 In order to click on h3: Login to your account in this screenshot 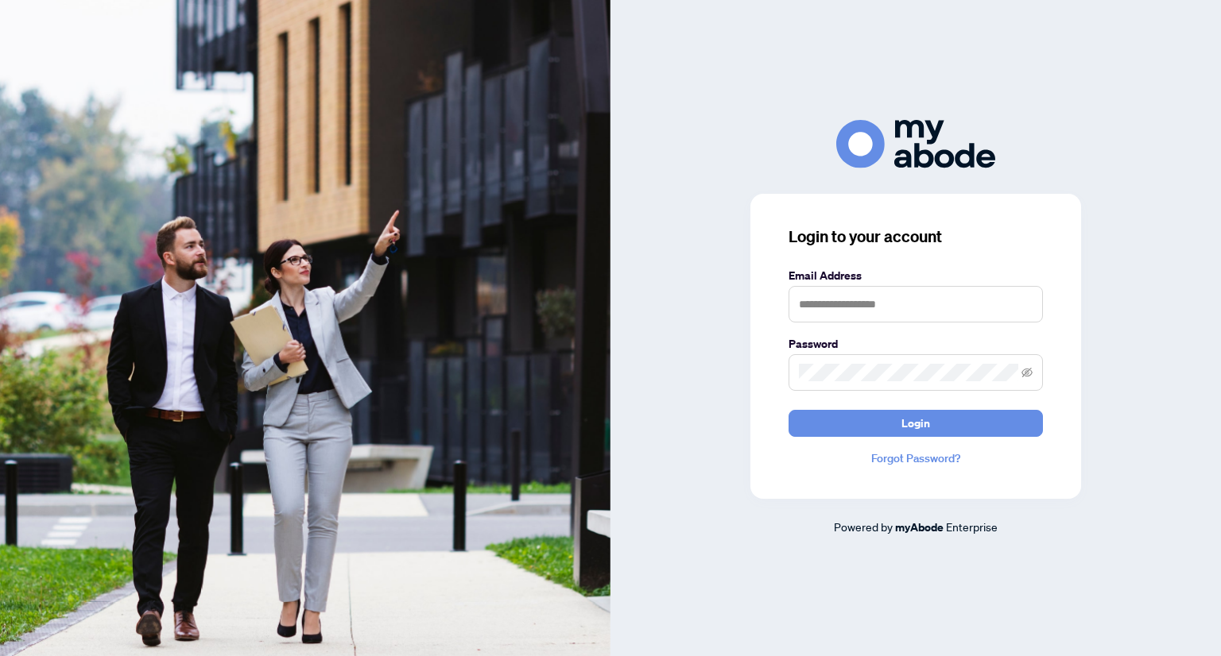, I will do `click(916, 237)`.